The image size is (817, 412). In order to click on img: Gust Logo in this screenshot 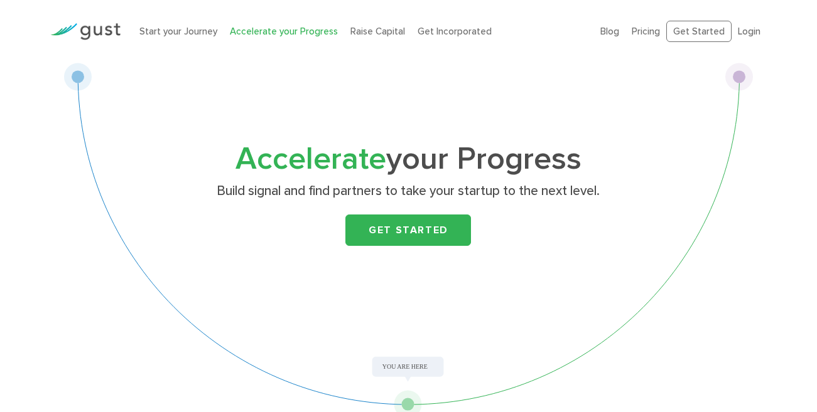, I will do `click(85, 31)`.